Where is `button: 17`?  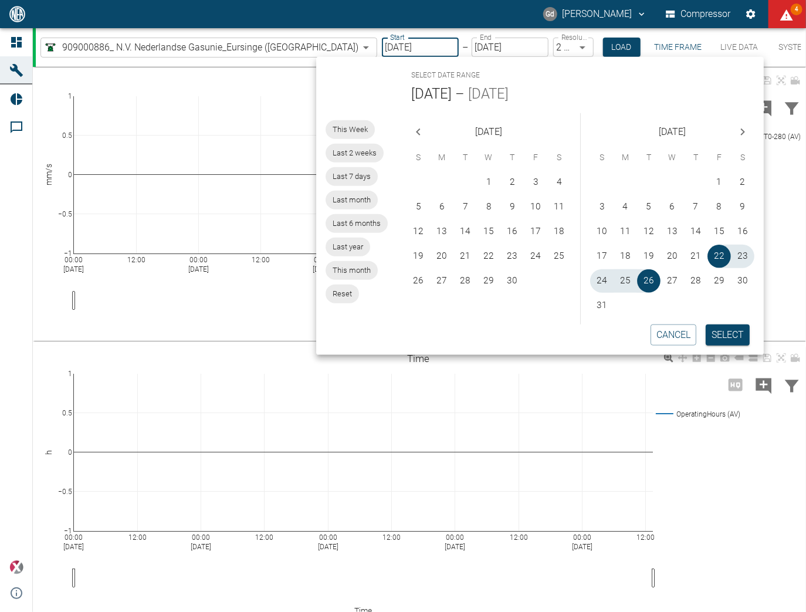
button: 17 is located at coordinates (536, 232).